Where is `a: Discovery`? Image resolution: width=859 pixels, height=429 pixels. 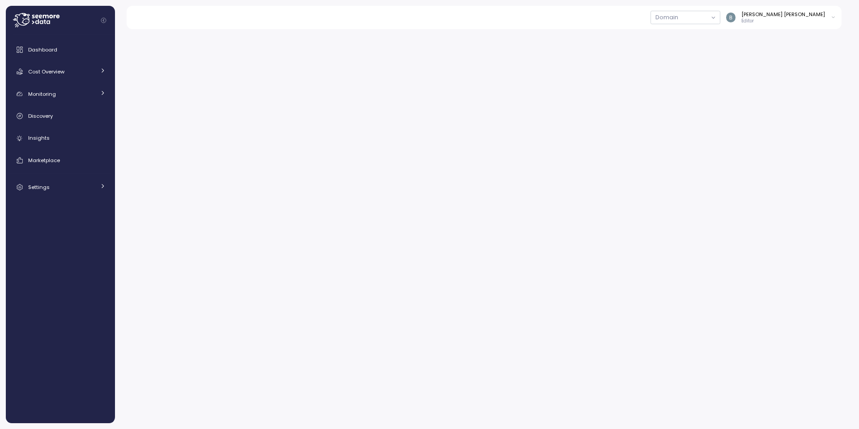
a: Discovery is located at coordinates (60, 116).